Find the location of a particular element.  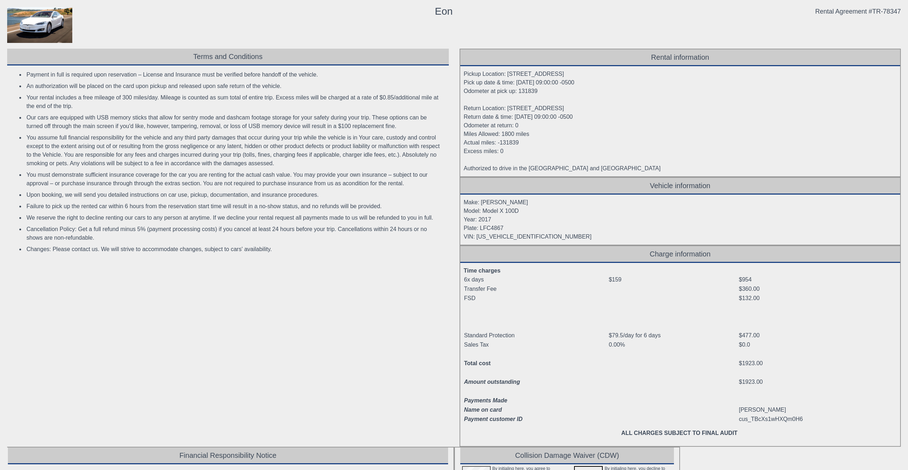

div: Terms and Conditions is located at coordinates (228, 57).